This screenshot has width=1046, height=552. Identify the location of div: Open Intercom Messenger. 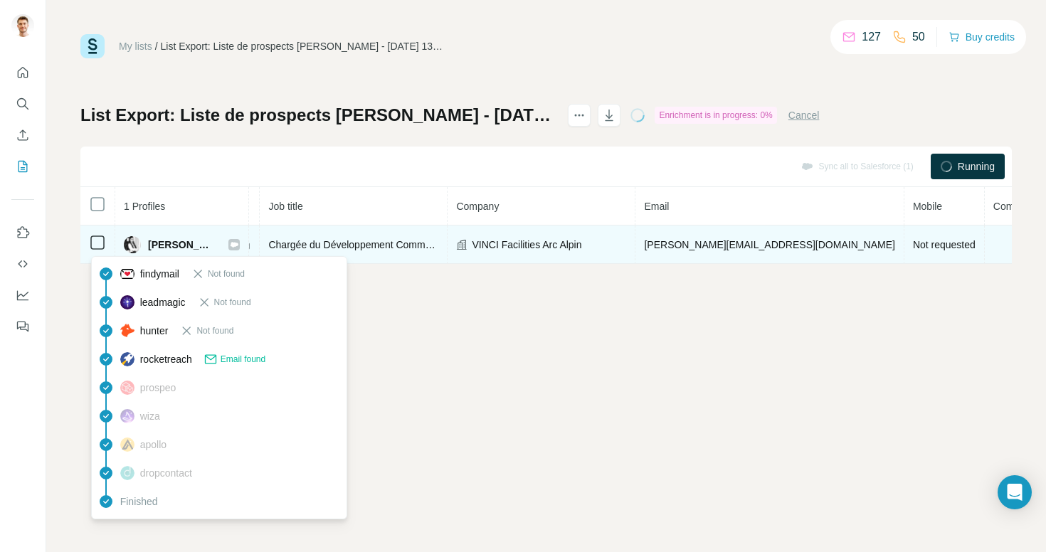
(1014, 492).